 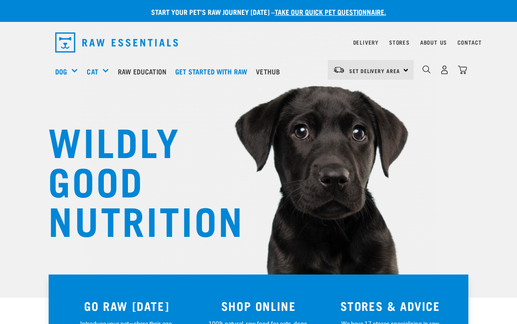 What do you see at coordinates (390, 306) in the screenshot?
I see `h3: STORES & ADVICE` at bounding box center [390, 306].